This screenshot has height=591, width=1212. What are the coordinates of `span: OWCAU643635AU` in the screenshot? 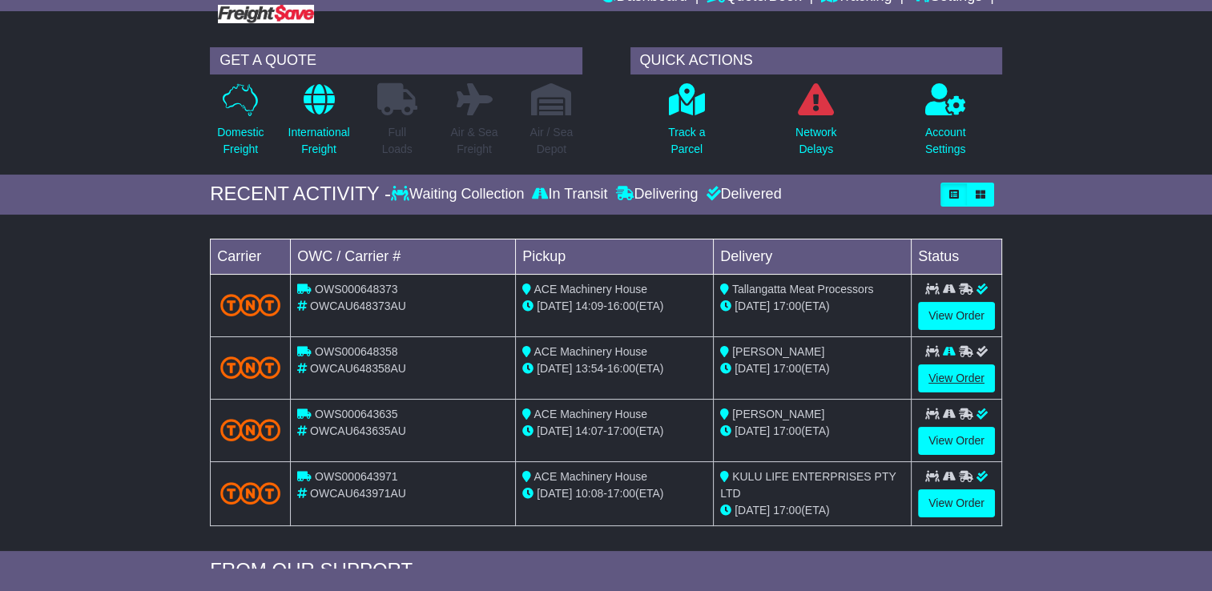 It's located at (358, 431).